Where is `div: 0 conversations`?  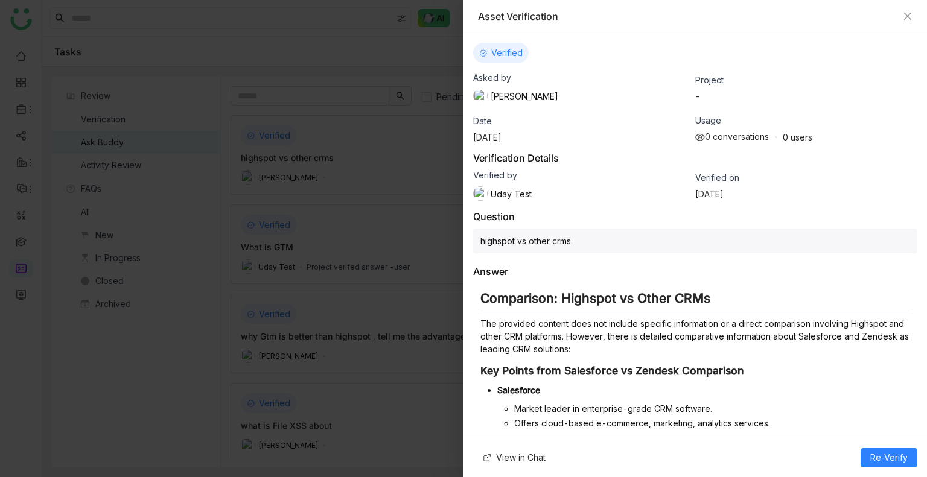 div: 0 conversations is located at coordinates (732, 137).